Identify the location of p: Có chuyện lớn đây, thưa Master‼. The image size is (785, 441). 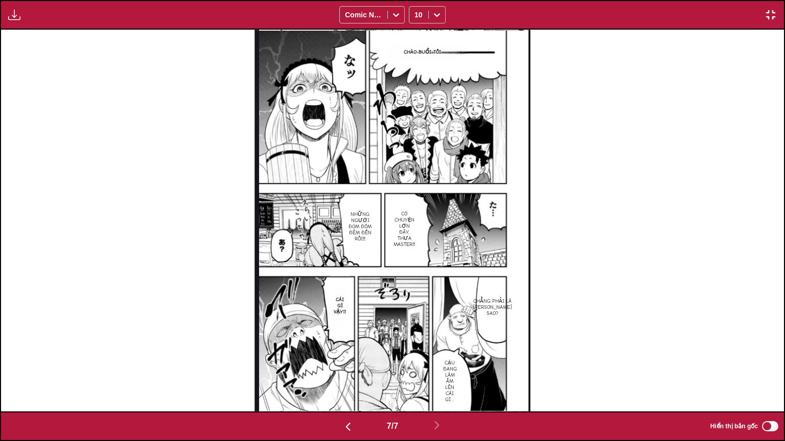
(405, 229).